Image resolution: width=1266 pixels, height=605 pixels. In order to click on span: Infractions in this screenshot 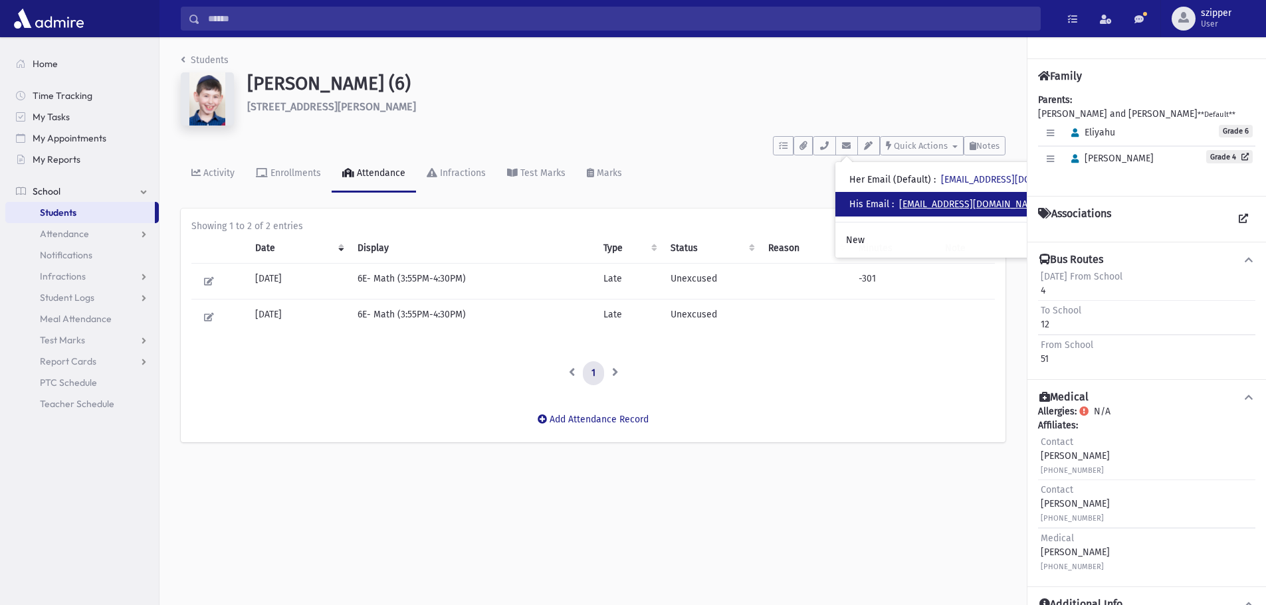, I will do `click(62, 276)`.